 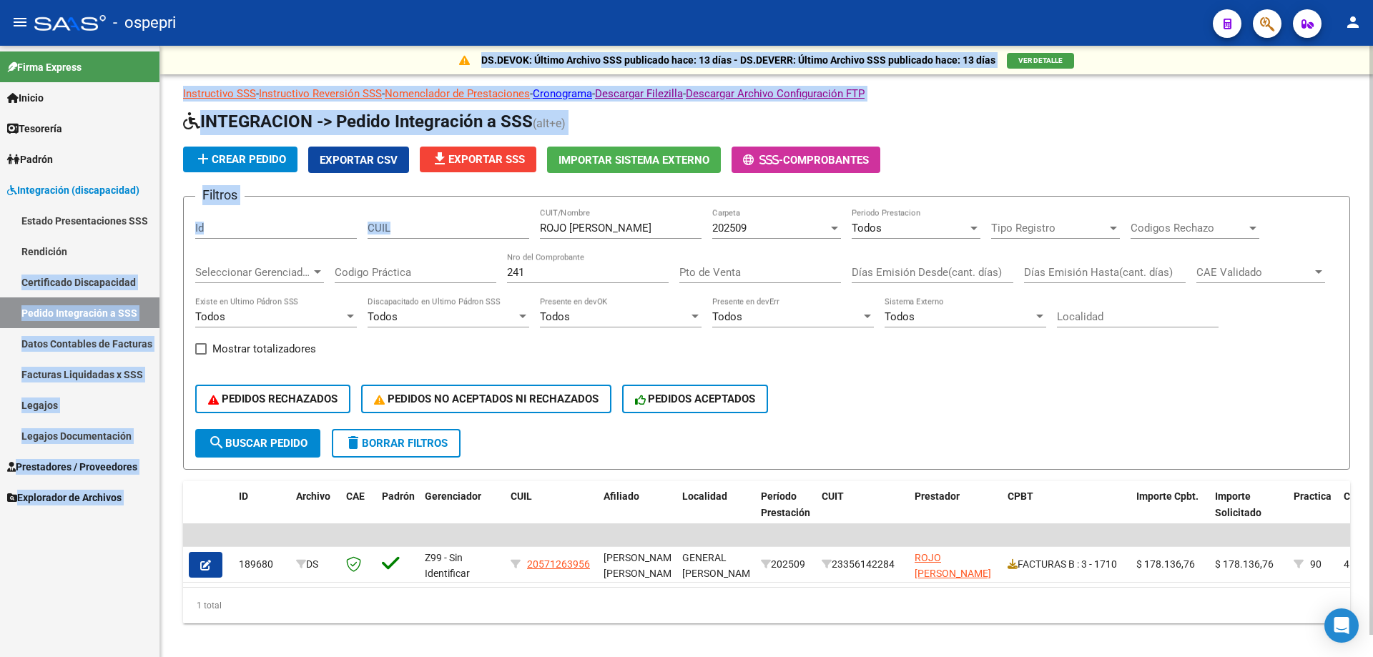 I want to click on a: Instructivo SSS, so click(x=219, y=94).